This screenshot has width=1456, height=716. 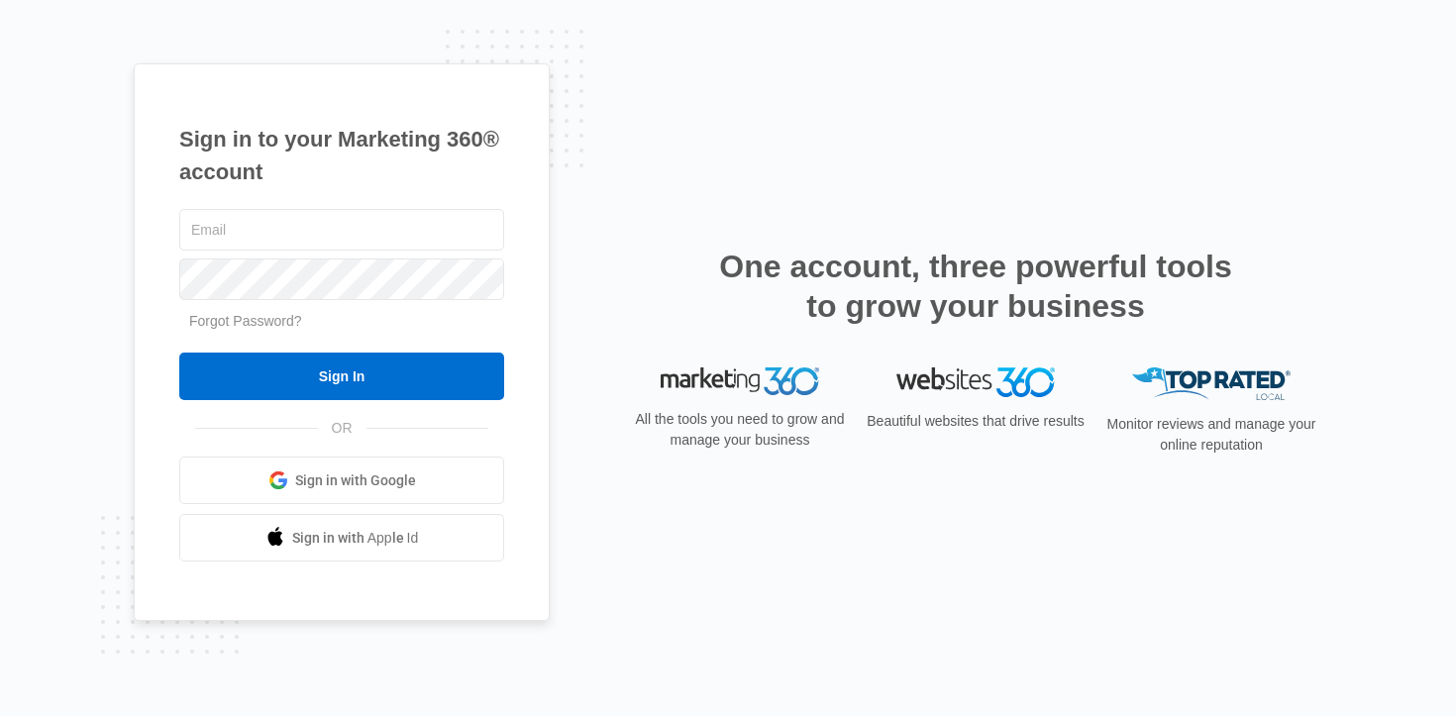 What do you see at coordinates (740, 430) in the screenshot?
I see `p: All the tools you need to grow and manage your business` at bounding box center [740, 430].